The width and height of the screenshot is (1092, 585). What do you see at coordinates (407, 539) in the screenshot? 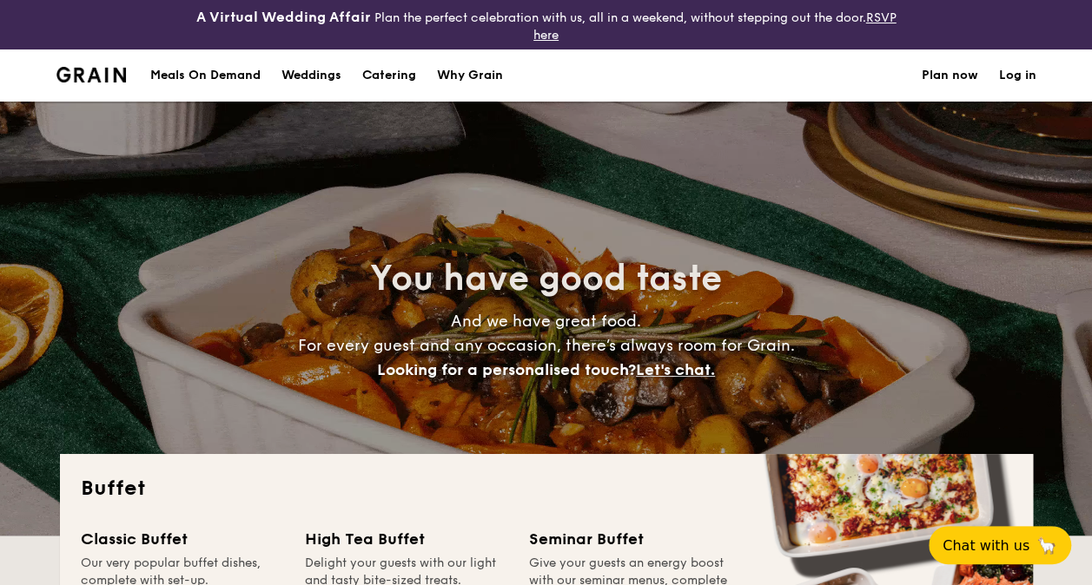
I see `div: High Tea Buffet` at bounding box center [407, 539].